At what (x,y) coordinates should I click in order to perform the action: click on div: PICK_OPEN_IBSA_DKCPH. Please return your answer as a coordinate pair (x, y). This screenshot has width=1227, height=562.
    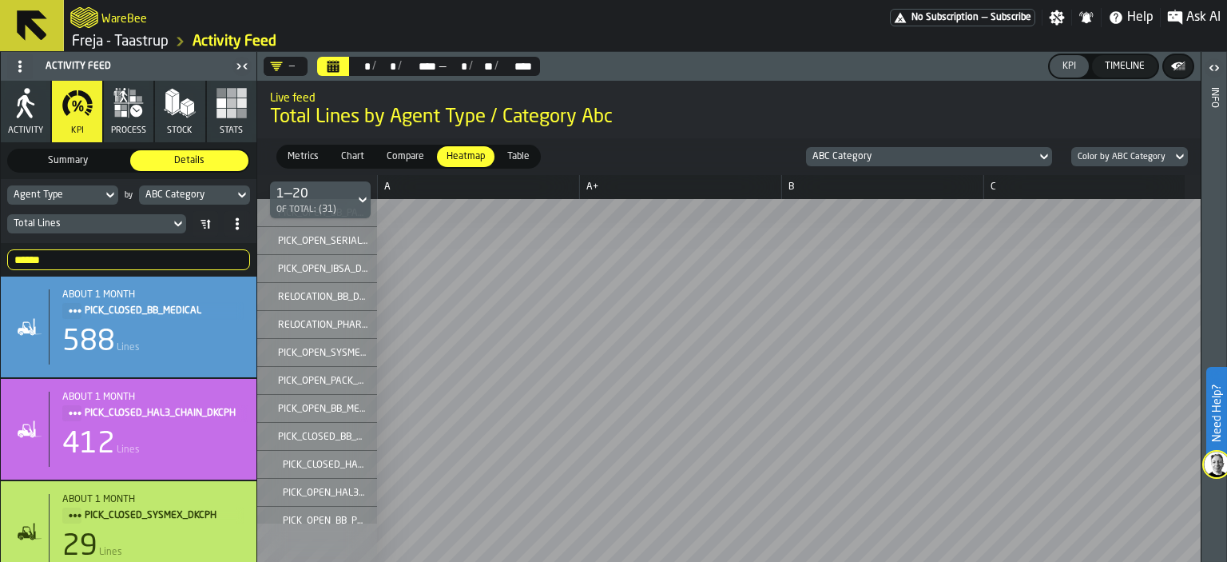
    Looking at the image, I should click on (317, 268).